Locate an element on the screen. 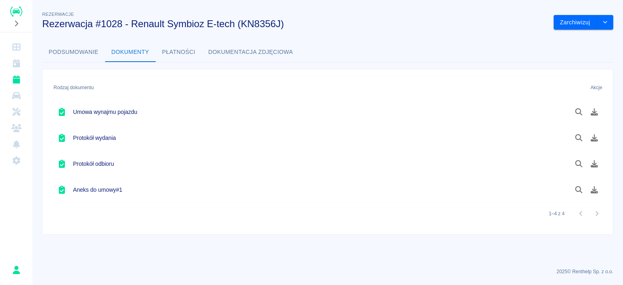  a: Powiadomienia is located at coordinates (16, 144).